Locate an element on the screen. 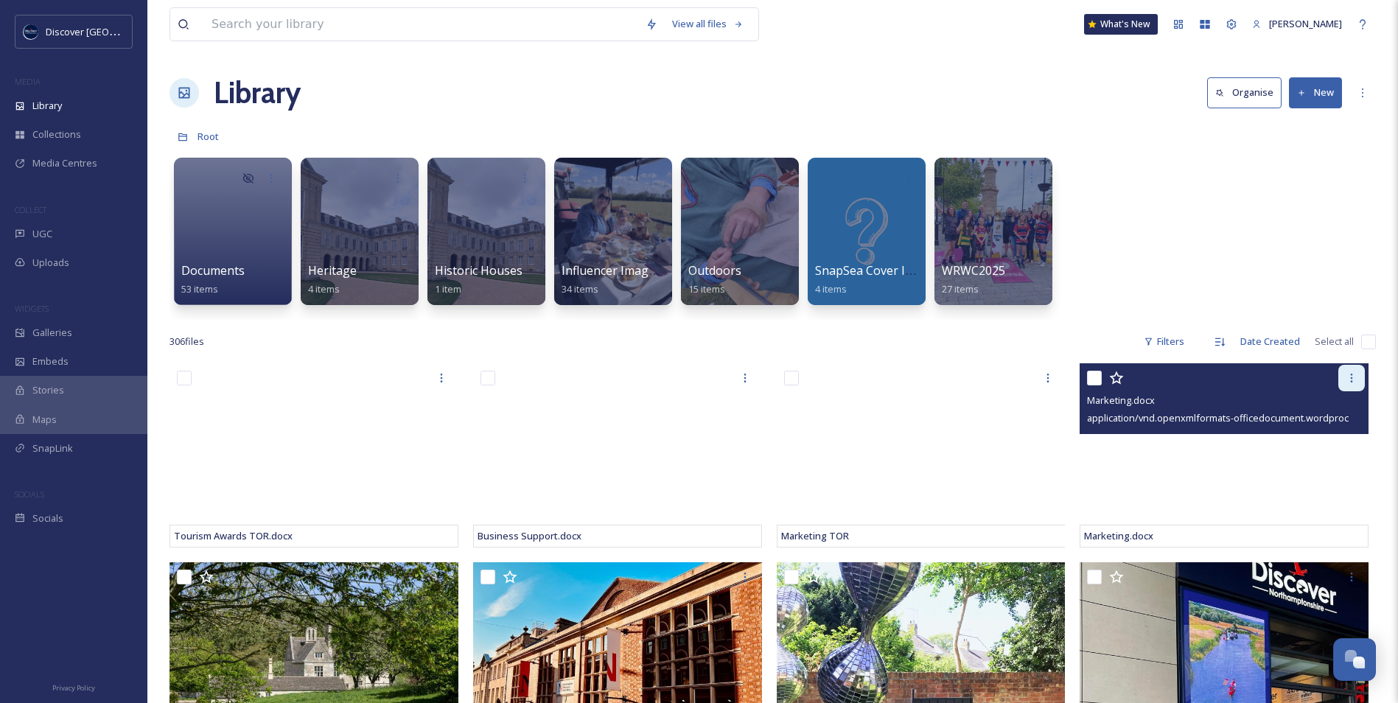 The height and width of the screenshot is (703, 1398). a: View all files is located at coordinates (708, 24).